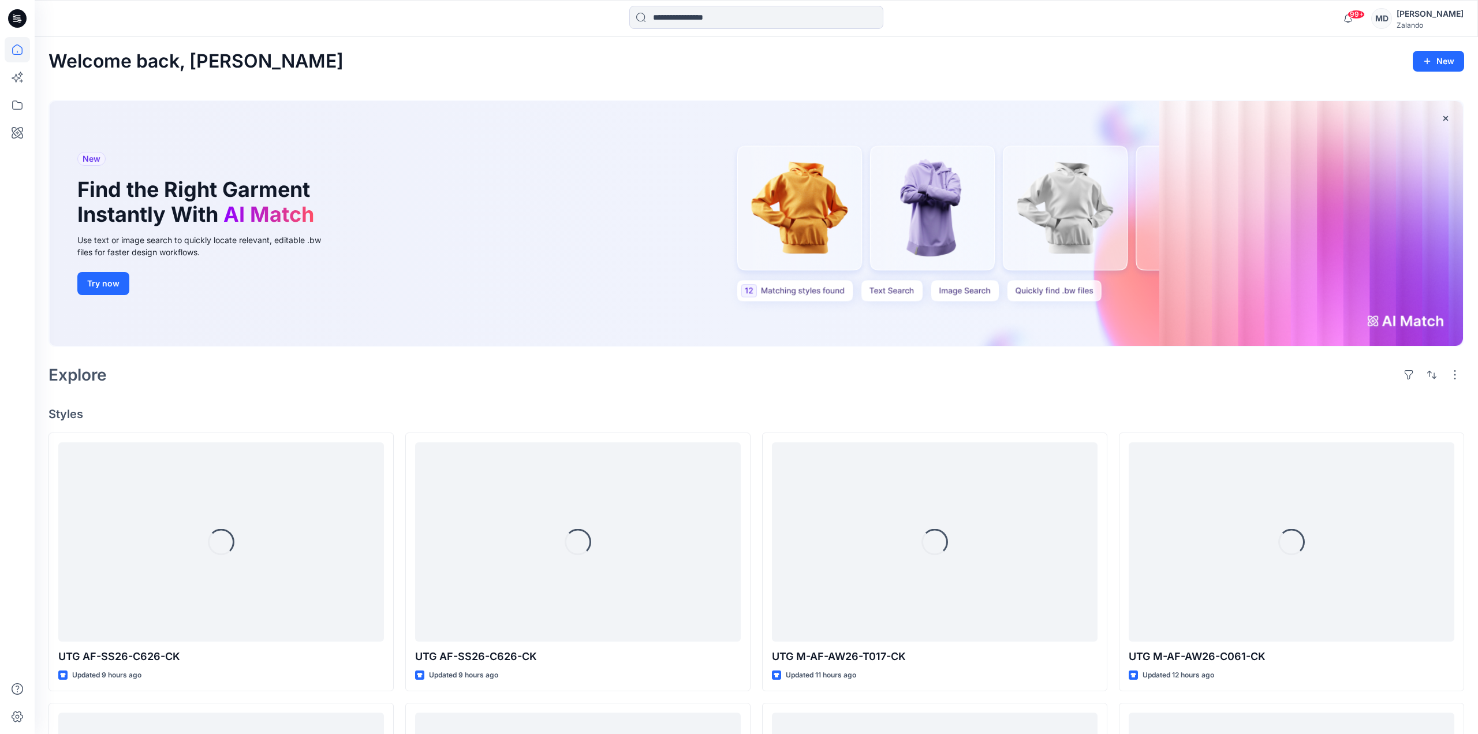 Image resolution: width=1478 pixels, height=734 pixels. I want to click on p: Updated 12 hours ago, so click(1178, 675).